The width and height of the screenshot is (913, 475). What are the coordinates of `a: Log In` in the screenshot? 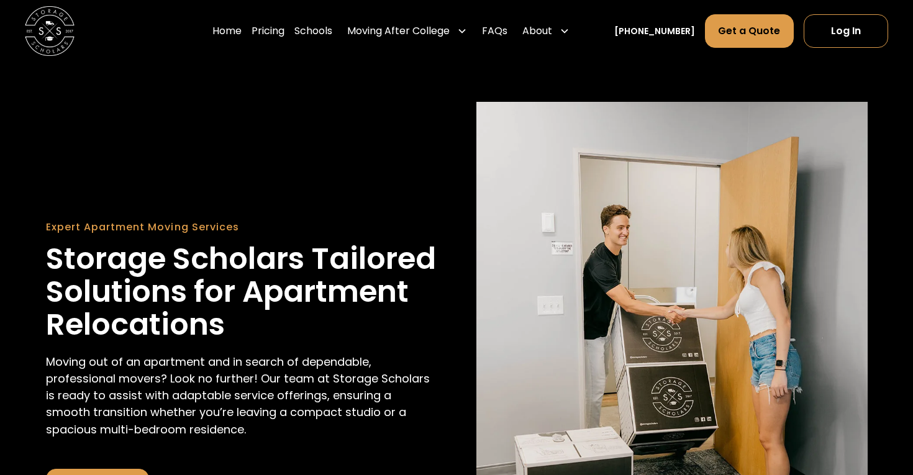 It's located at (846, 31).